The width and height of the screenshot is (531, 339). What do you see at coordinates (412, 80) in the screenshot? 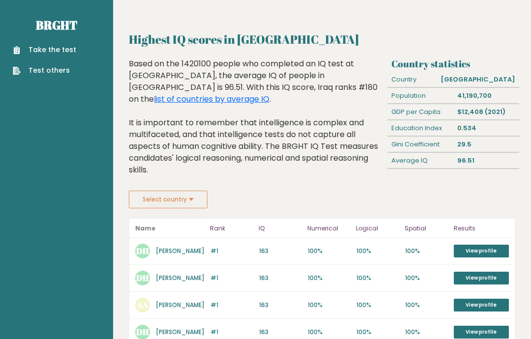
I see `div: Country` at bounding box center [412, 80].